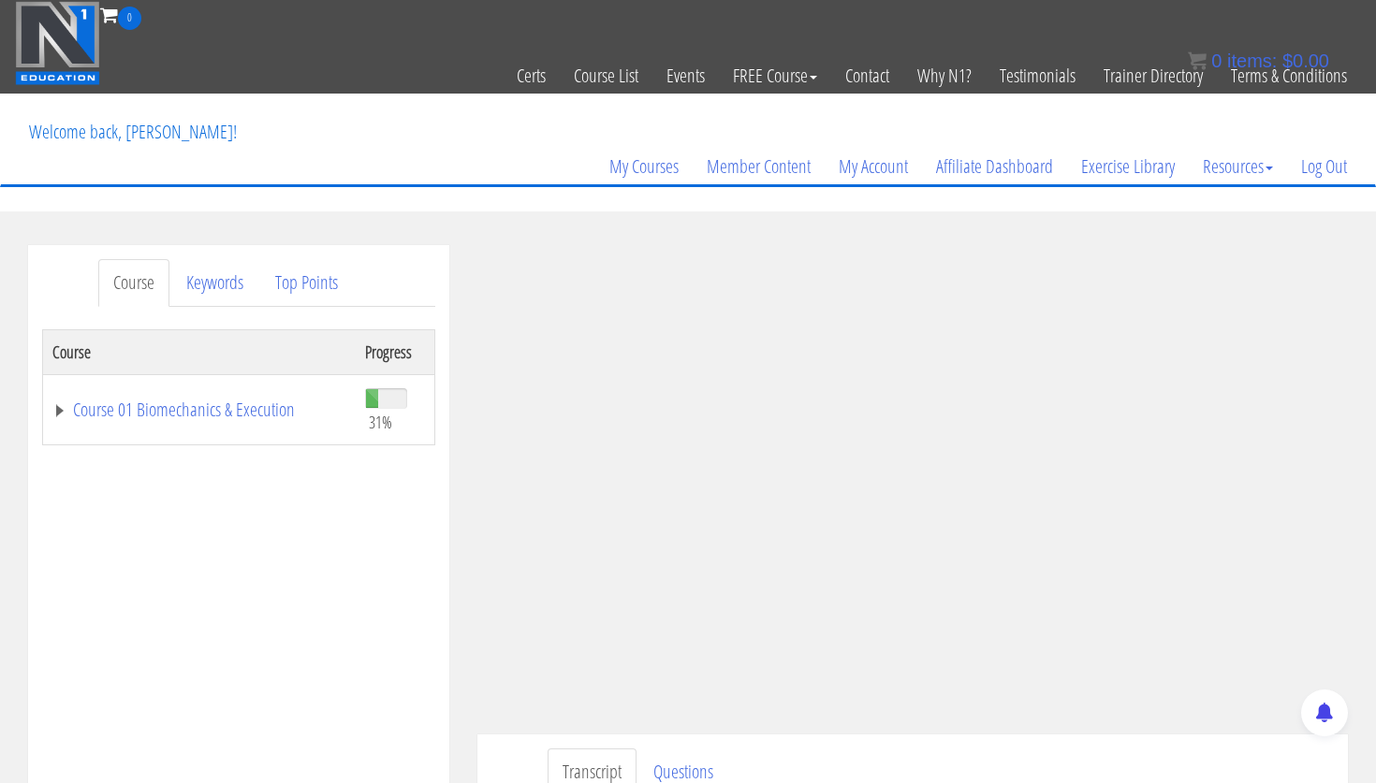  Describe the element at coordinates (380, 422) in the screenshot. I see `span: 31%` at that location.